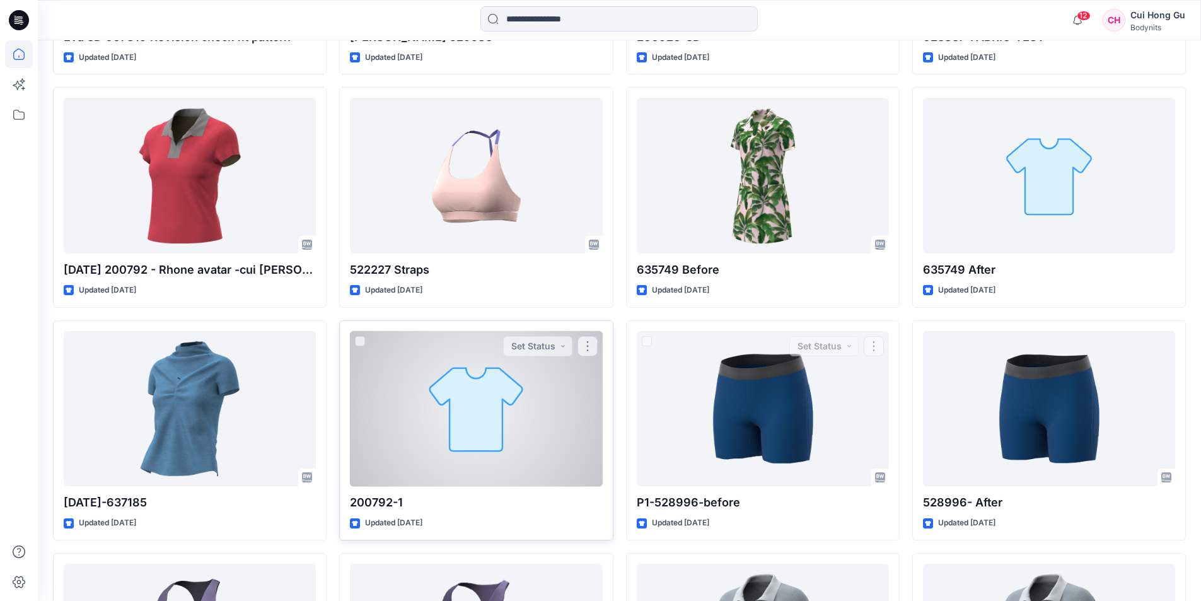 The image size is (1201, 601). I want to click on p: 522227 Straps, so click(476, 270).